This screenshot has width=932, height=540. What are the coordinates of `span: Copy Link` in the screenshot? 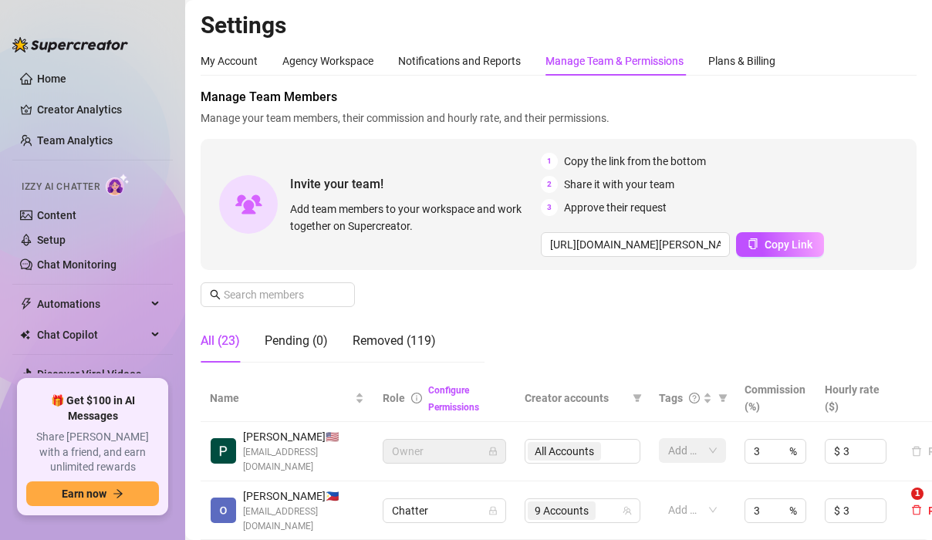 It's located at (788, 245).